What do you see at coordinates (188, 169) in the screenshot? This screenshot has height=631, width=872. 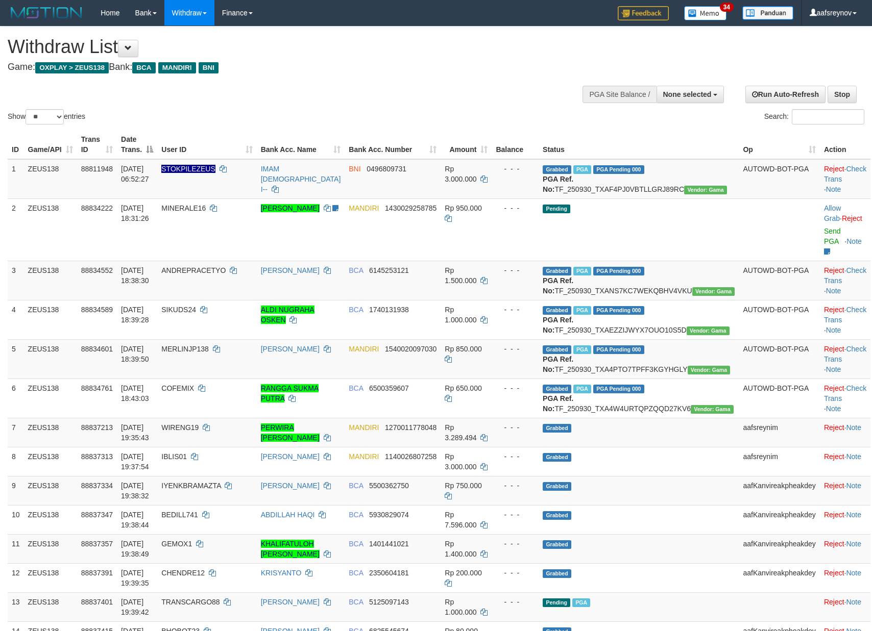 I see `span: Nama rekening ada tanda titik/strip, harap diedit` at bounding box center [188, 169].